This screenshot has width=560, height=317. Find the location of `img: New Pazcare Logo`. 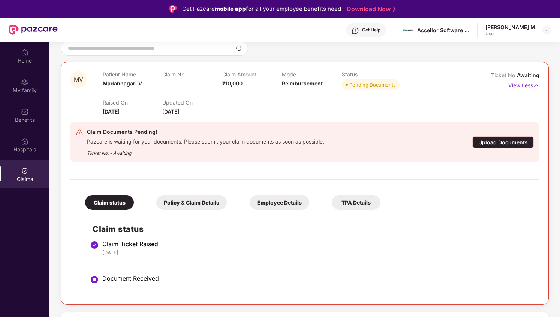

img: New Pazcare Logo is located at coordinates (33, 30).